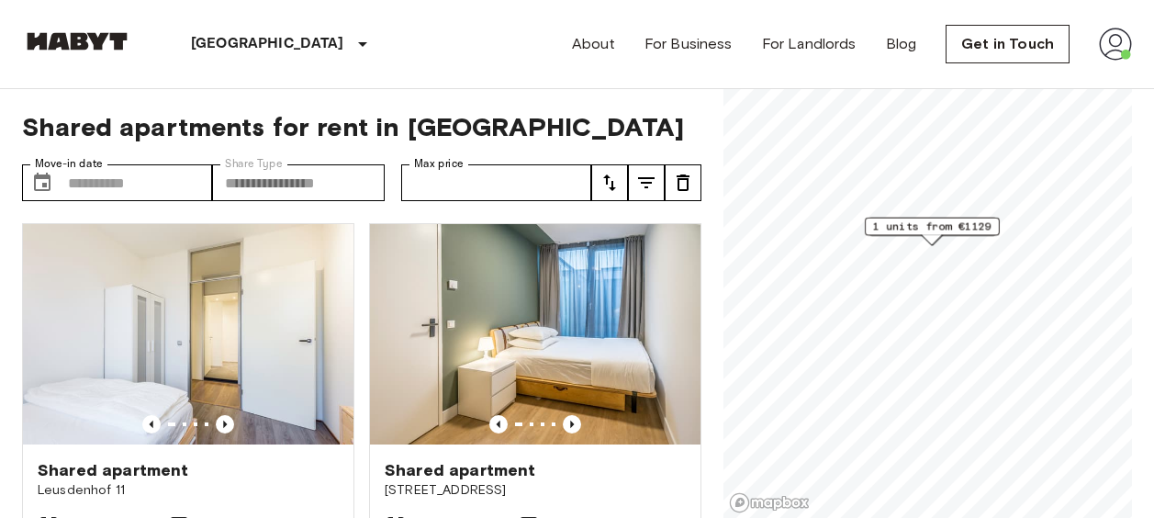  Describe the element at coordinates (593, 44) in the screenshot. I see `a: About` at that location.